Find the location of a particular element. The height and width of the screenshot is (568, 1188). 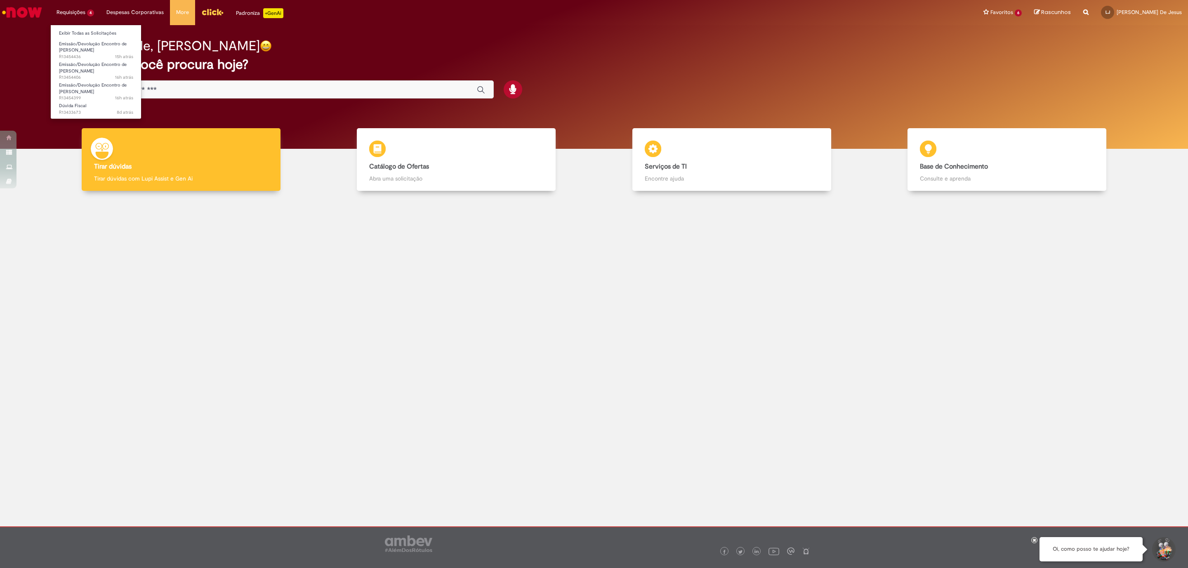

span: Favoritos is located at coordinates (1002, 12).